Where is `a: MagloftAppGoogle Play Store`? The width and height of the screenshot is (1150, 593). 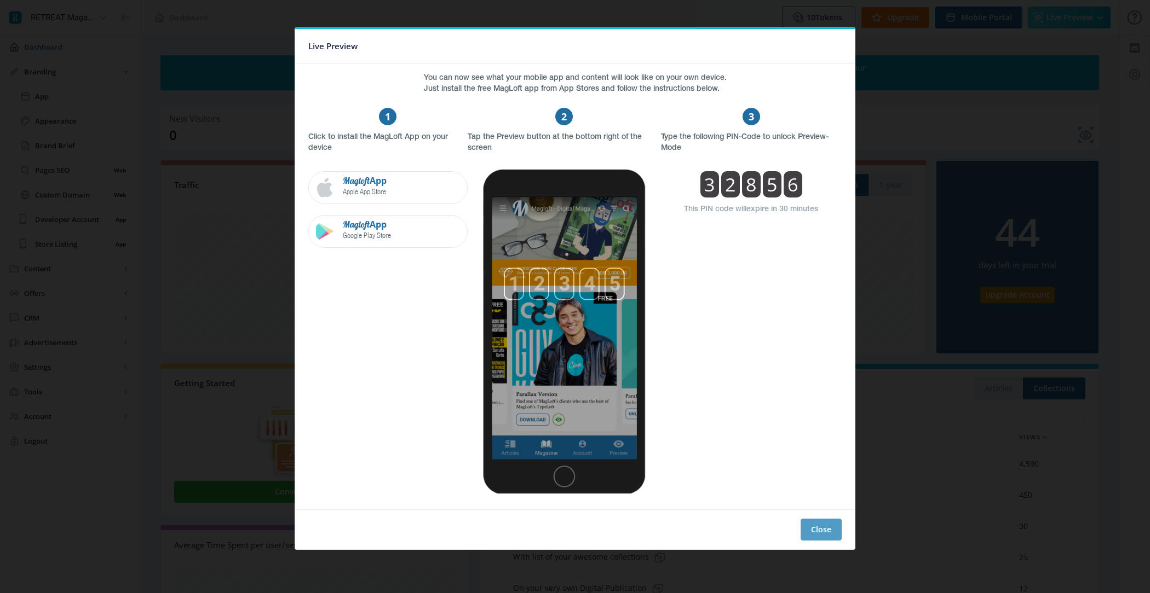
a: MagloftAppGoogle Play Store is located at coordinates (388, 232).